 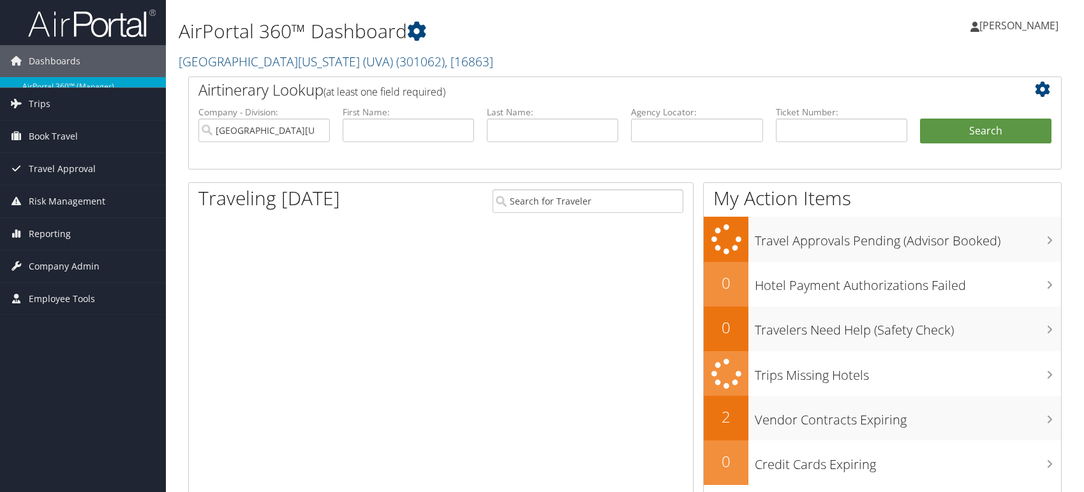 What do you see at coordinates (908, 462) in the screenshot?
I see `h3: Credit Cards Expiring` at bounding box center [908, 462].